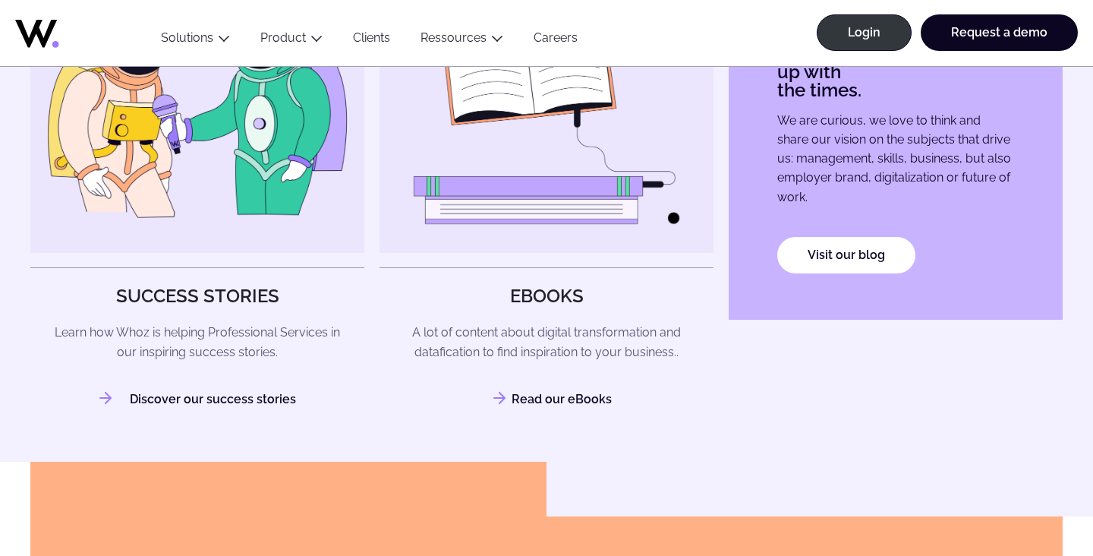 This screenshot has height=556, width=1093. What do you see at coordinates (547, 399) in the screenshot?
I see `a: Read our eBooks` at bounding box center [547, 399].